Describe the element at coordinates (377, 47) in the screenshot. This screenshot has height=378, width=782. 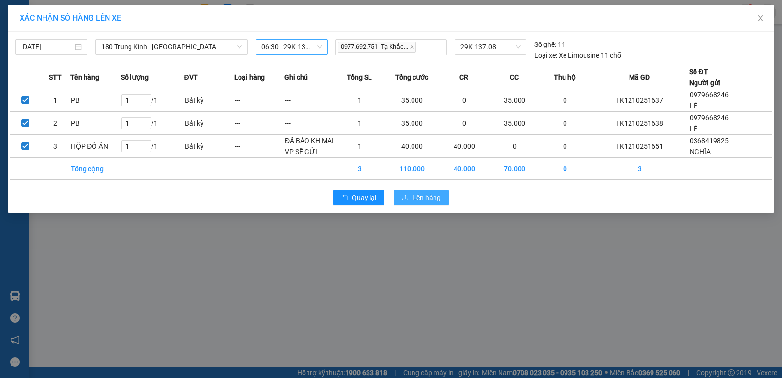
I see `span: 0977.692.751_Tạ Khắc...` at that location.